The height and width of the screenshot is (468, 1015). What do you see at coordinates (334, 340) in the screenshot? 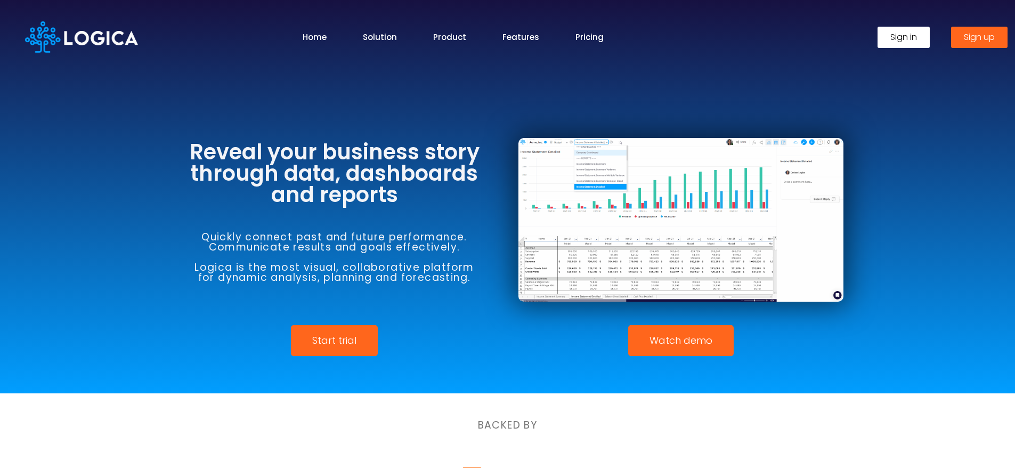
I see `span: Start trial` at bounding box center [334, 340].